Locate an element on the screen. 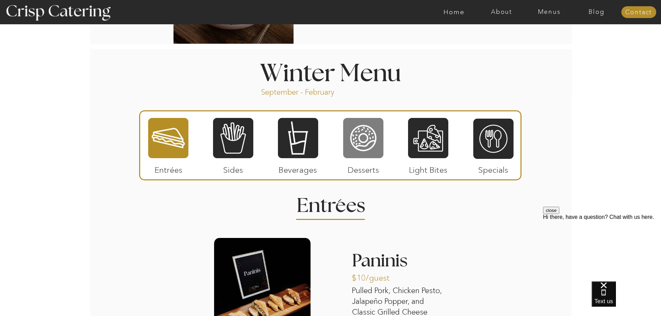 The image size is (661, 316). p: Entrées is located at coordinates (168, 168).